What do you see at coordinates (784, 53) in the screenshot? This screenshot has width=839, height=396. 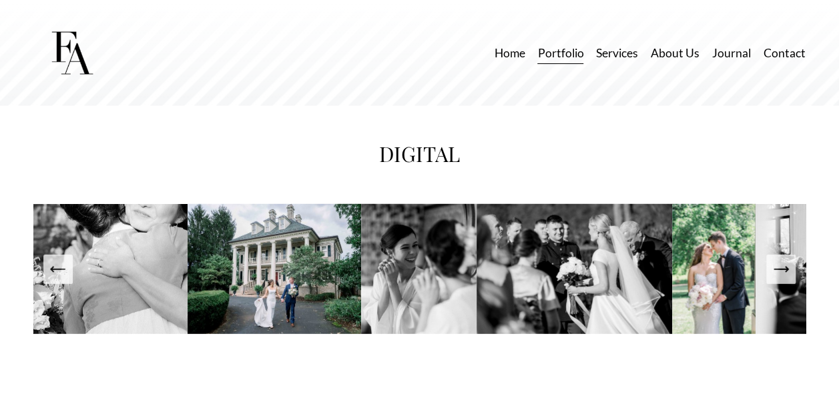 I see `a: Contact` at bounding box center [784, 53].